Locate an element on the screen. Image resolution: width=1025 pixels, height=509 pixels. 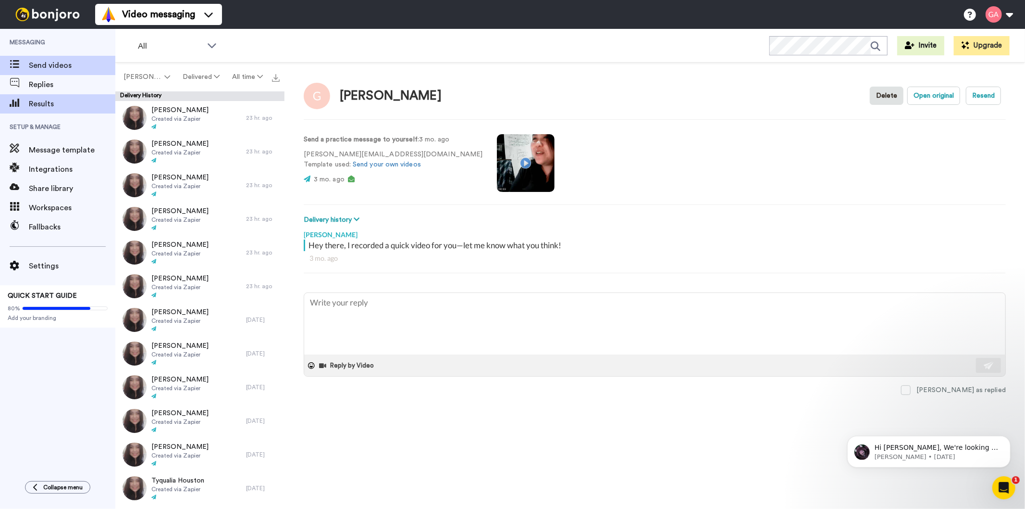
img: Profile image for Matt is located at coordinates (29, 37).